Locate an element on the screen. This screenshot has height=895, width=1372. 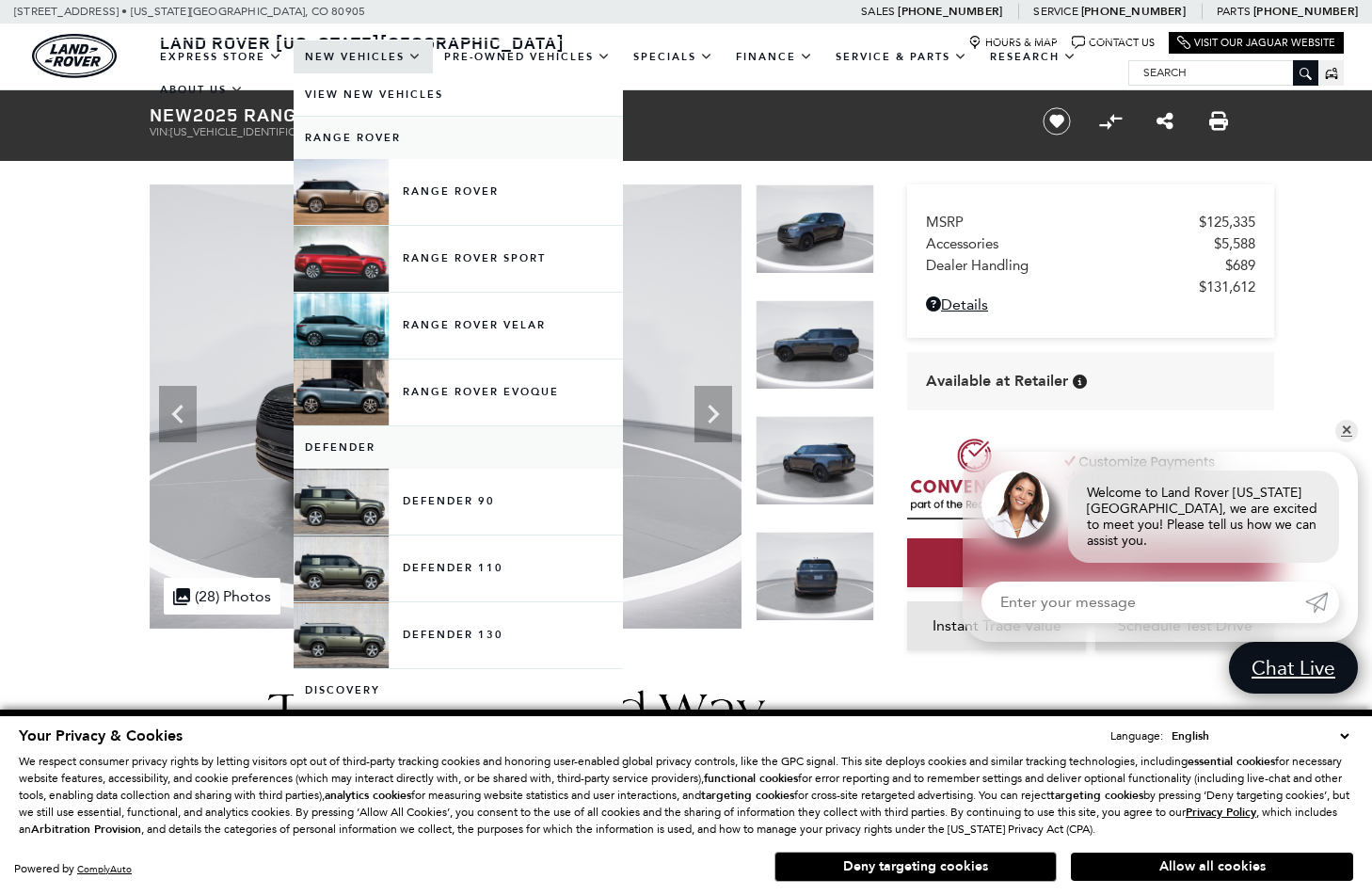
span: Parts is located at coordinates (1234, 12).